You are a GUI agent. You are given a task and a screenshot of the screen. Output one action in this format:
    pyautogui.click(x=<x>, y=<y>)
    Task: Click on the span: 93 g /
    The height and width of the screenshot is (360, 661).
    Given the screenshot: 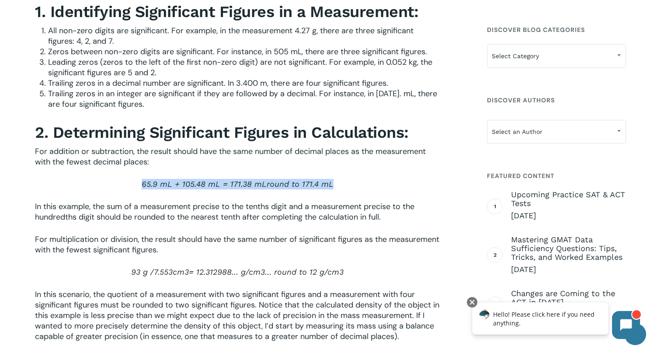 What is the action you would take?
    pyautogui.click(x=142, y=271)
    